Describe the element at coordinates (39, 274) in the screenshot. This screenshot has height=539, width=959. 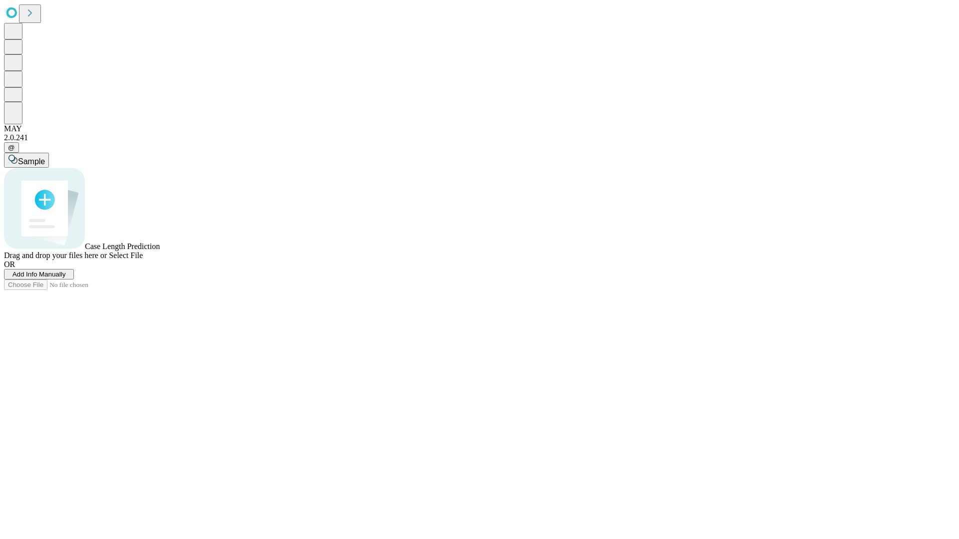
I see `span: Add Info Manually` at that location.